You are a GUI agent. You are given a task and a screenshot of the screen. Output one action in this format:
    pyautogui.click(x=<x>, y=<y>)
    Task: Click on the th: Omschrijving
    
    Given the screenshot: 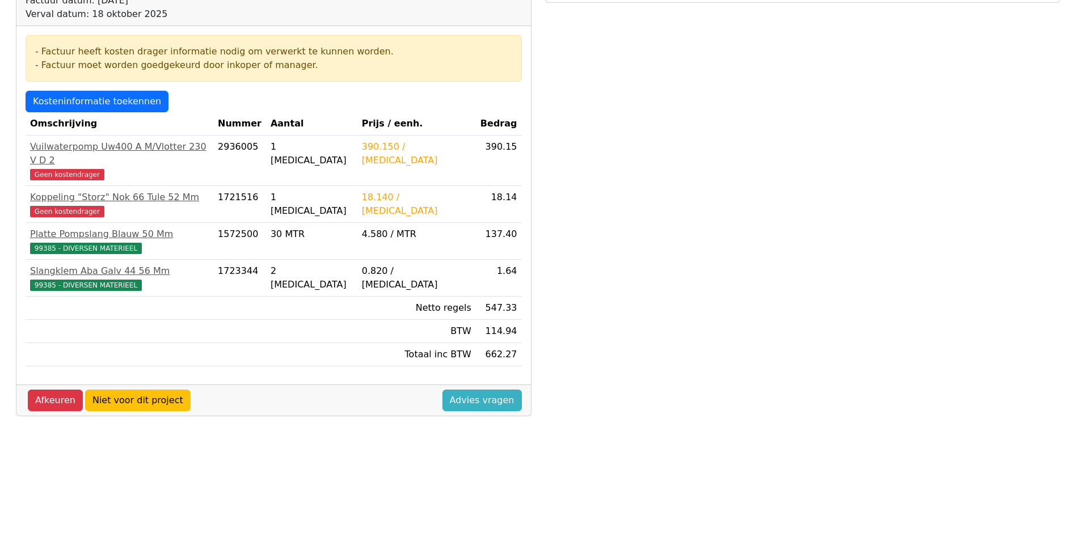 What is the action you would take?
    pyautogui.click(x=119, y=124)
    